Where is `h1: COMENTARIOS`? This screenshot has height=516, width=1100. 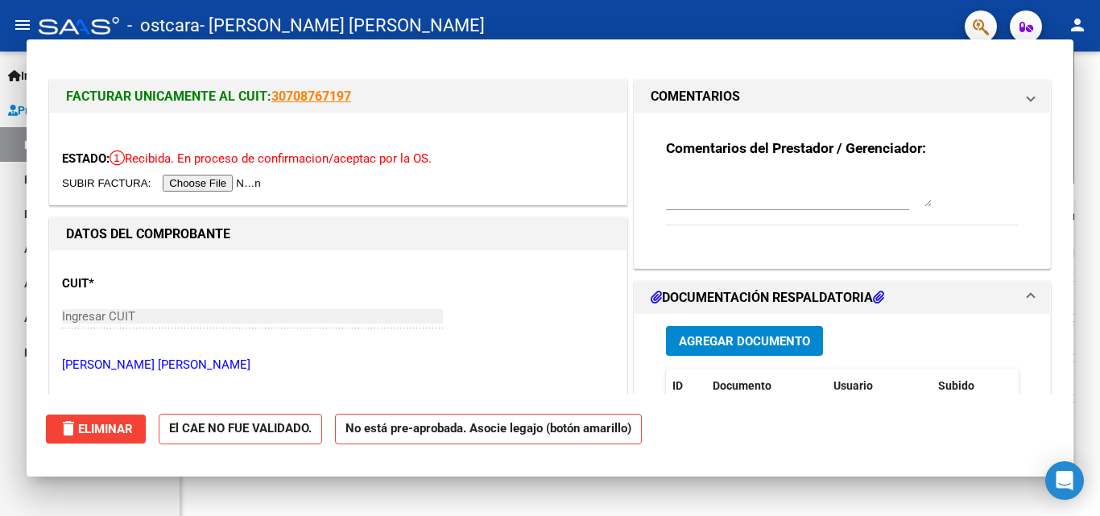
h1: COMENTARIOS is located at coordinates (695, 97).